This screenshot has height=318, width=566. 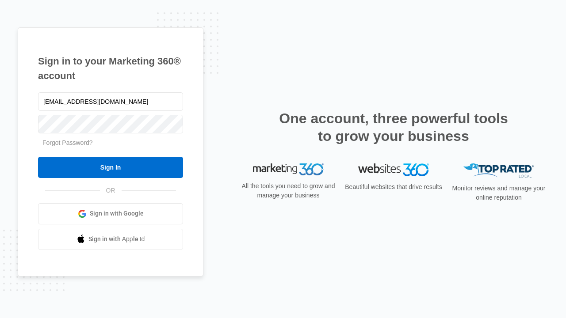 What do you see at coordinates (110, 167) in the screenshot?
I see `input: Sign In` at bounding box center [110, 167].